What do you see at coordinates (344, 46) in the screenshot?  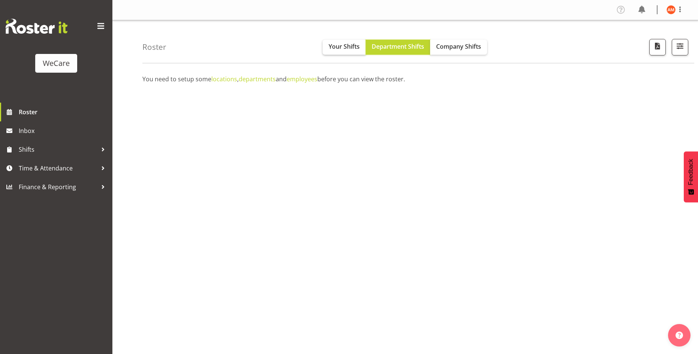 I see `span: Your Shifts` at bounding box center [344, 46].